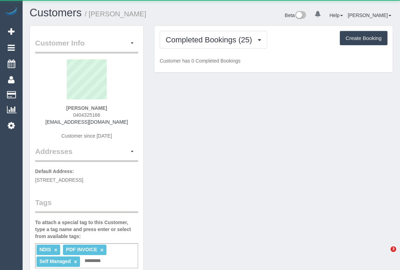 This screenshot has height=270, width=400. Describe the element at coordinates (56, 13) in the screenshot. I see `a: Customers` at that location.